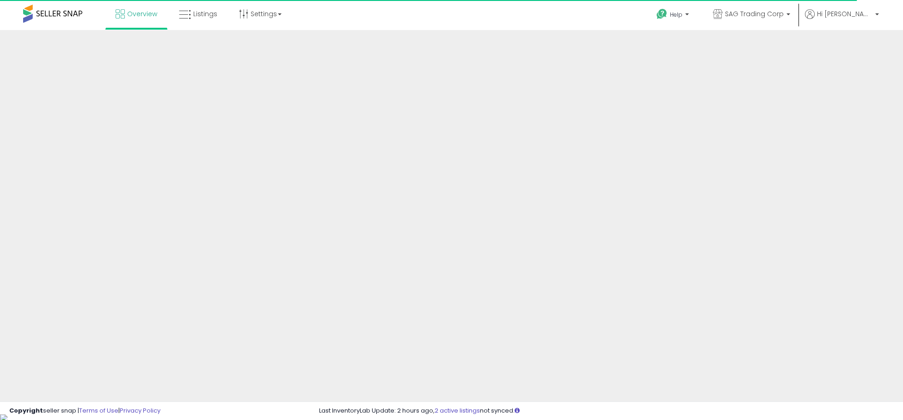 The width and height of the screenshot is (903, 420). I want to click on span: Listings, so click(205, 14).